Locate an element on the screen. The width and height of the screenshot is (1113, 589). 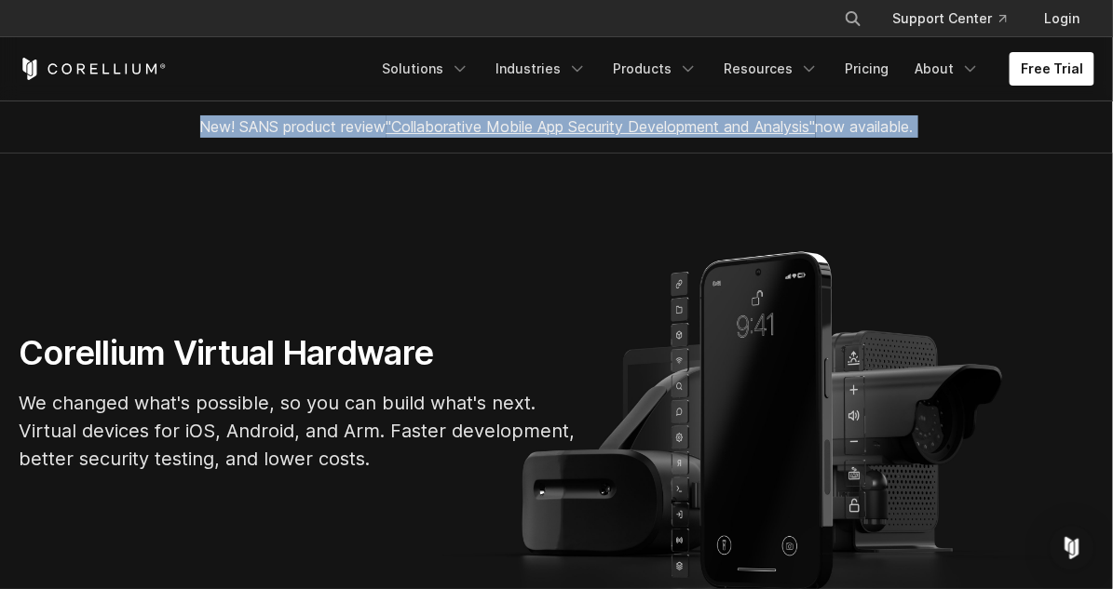
a: Products is located at coordinates (655, 69).